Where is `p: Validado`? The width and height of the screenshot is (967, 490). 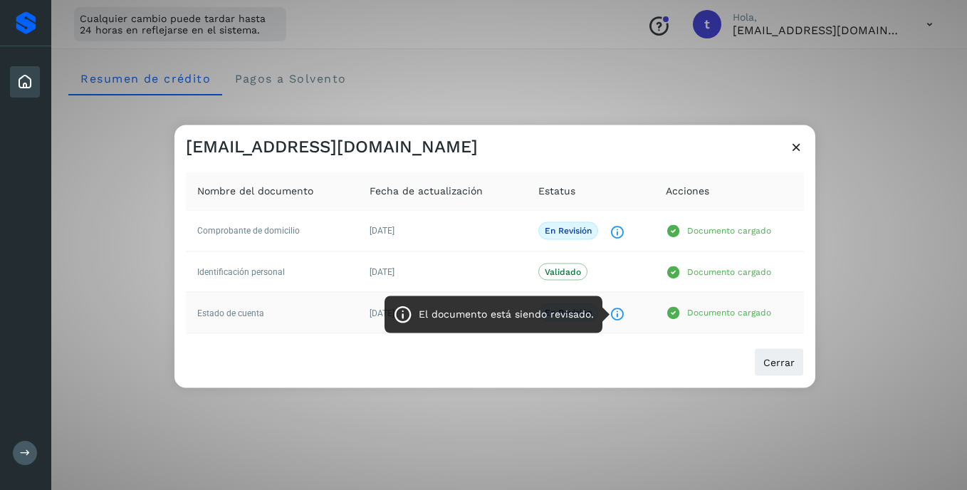
p: Validado is located at coordinates (563, 271).